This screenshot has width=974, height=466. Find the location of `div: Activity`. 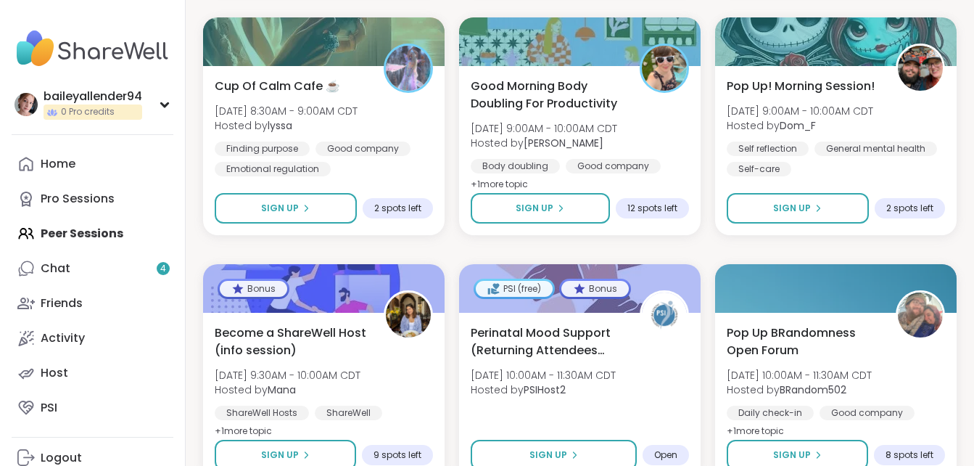

div: Activity is located at coordinates (62, 338).